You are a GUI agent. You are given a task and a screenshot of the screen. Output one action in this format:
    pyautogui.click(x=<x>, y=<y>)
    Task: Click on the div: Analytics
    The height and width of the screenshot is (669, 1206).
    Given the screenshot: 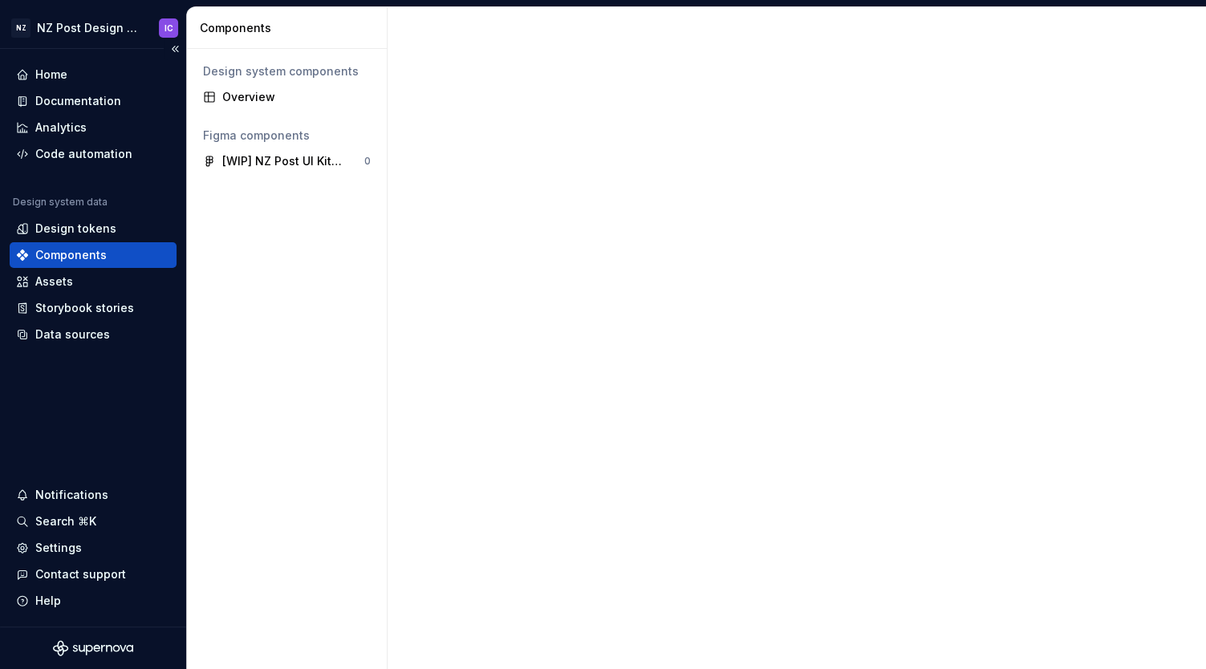 What is the action you would take?
    pyautogui.click(x=61, y=128)
    